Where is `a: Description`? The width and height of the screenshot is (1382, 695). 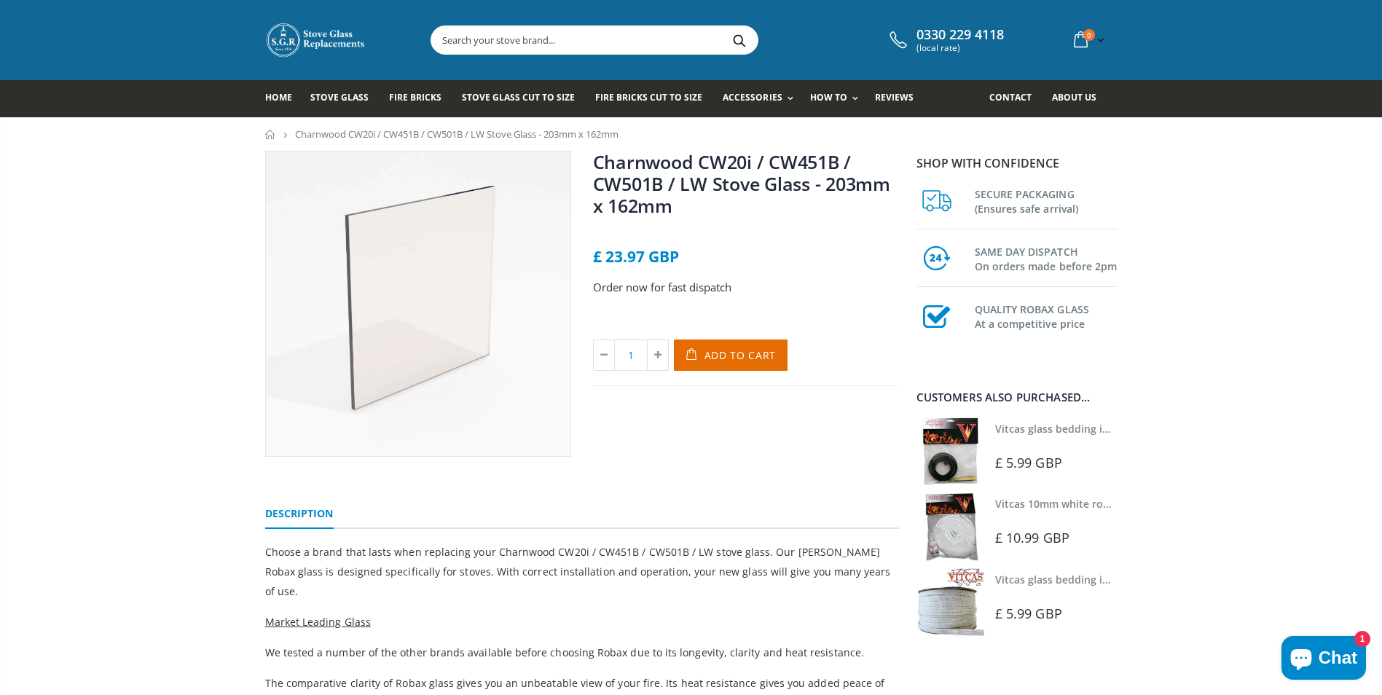 a: Description is located at coordinates (299, 514).